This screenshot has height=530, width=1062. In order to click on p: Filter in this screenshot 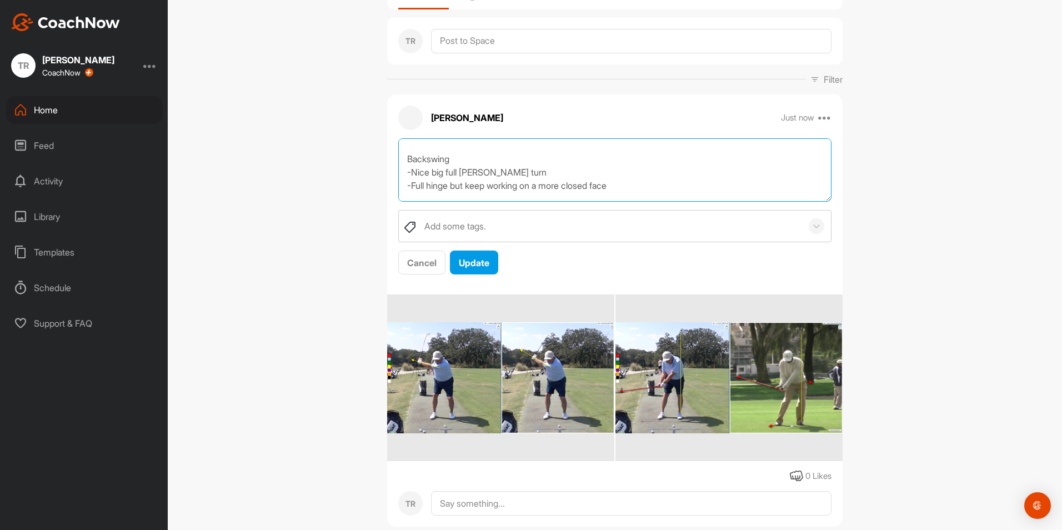, I will do `click(833, 79)`.